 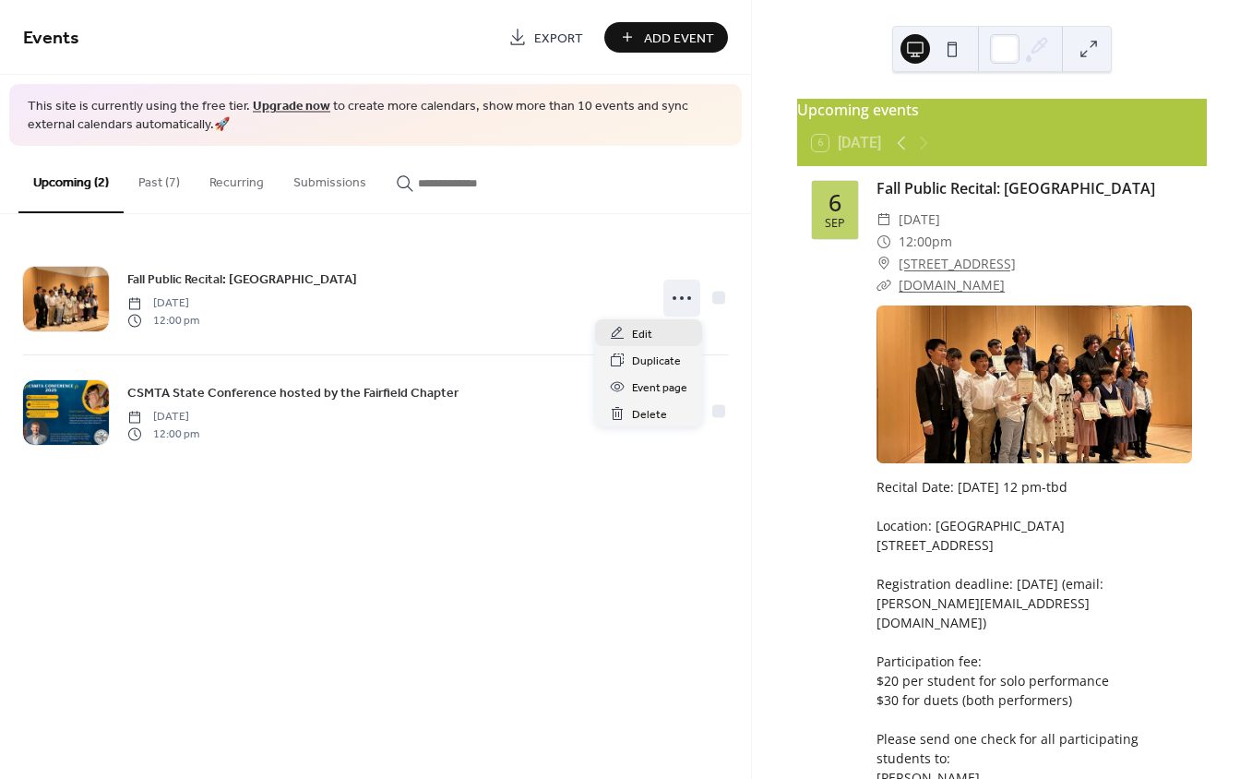 What do you see at coordinates (51, 38) in the screenshot?
I see `span: Events` at bounding box center [51, 38].